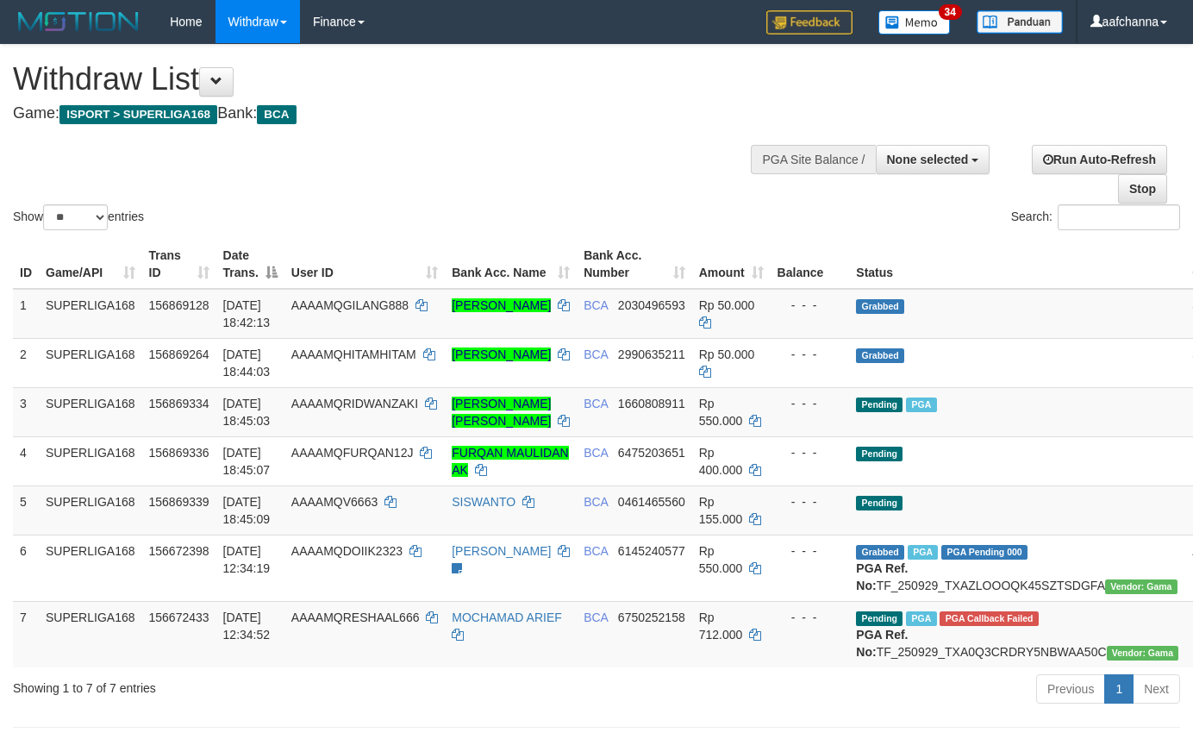 The image size is (1193, 739). I want to click on th: Date Trans.: activate to sort column descending, so click(250, 264).